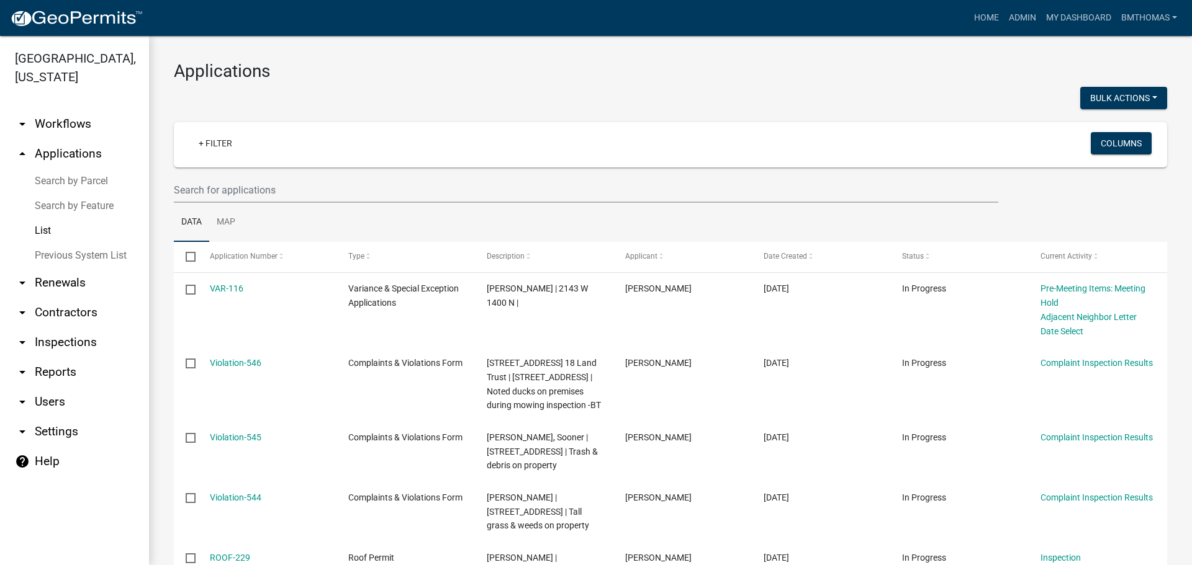  What do you see at coordinates (537, 295) in the screenshot?
I see `span: Fisher, Wade | 2143 W 1400 N |` at bounding box center [537, 295].